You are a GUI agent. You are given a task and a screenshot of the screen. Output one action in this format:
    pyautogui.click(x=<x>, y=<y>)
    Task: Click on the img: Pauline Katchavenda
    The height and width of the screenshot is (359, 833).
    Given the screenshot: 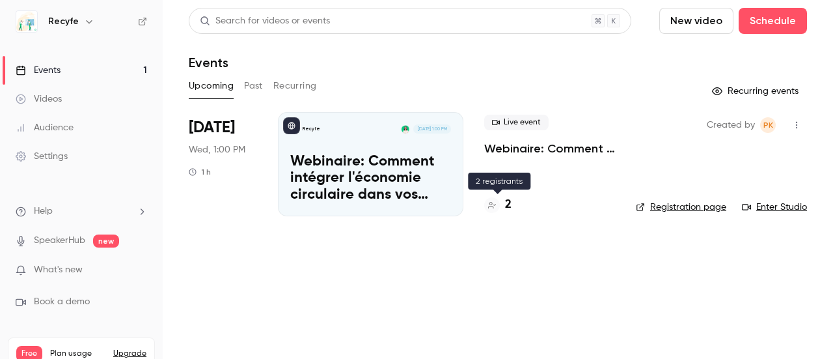 What is the action you would take?
    pyautogui.click(x=405, y=129)
    